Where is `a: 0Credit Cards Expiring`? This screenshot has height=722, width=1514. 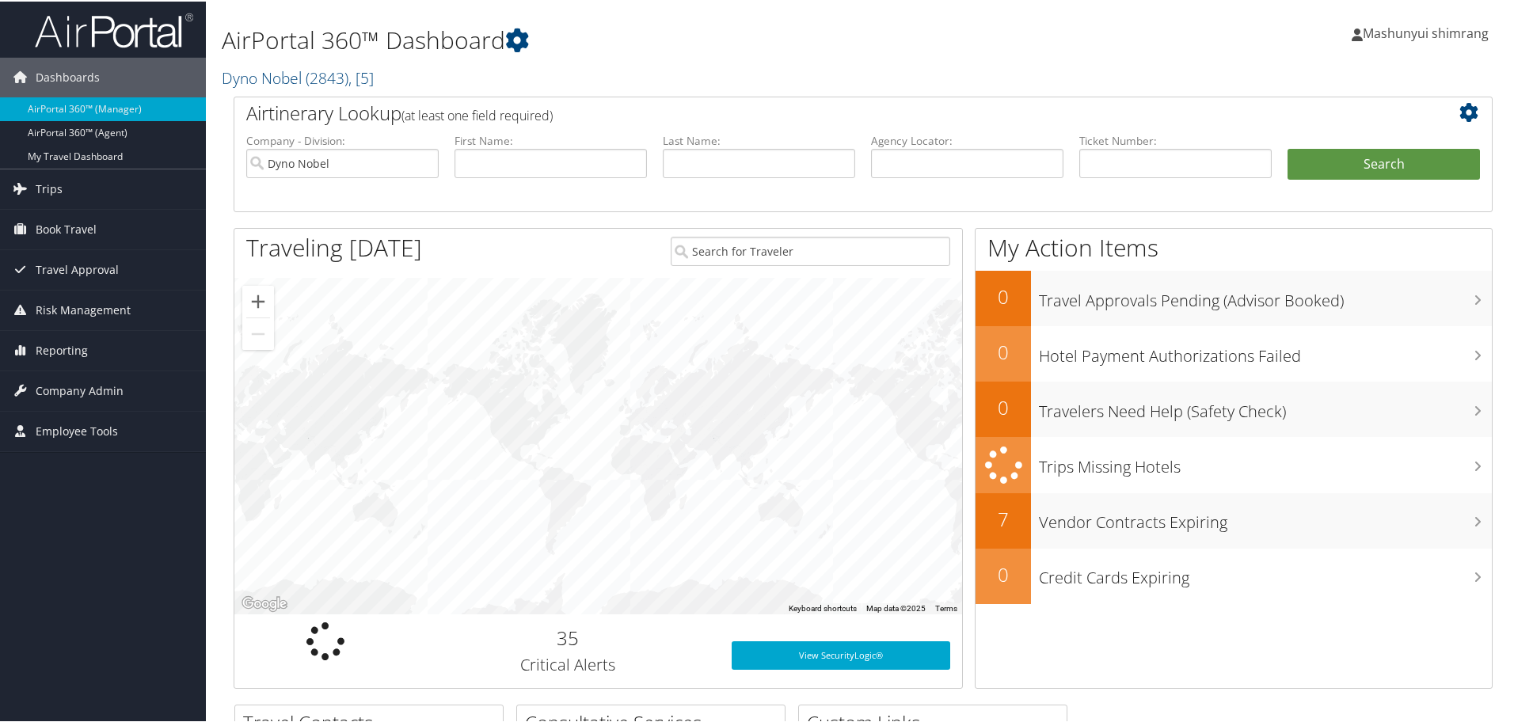
a: 0Credit Cards Expiring is located at coordinates (1234, 575).